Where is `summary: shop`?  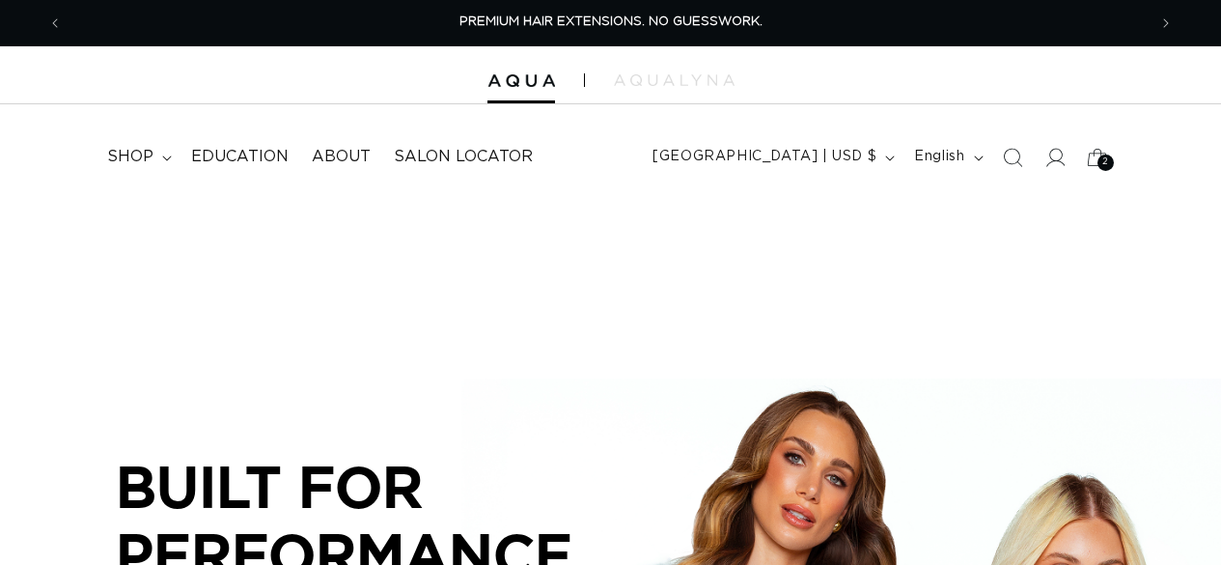
summary: shop is located at coordinates (137, 156).